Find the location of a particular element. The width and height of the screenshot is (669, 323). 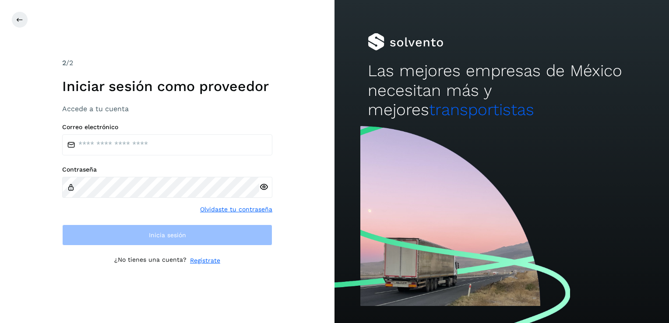

span: 2 is located at coordinates (64, 63).